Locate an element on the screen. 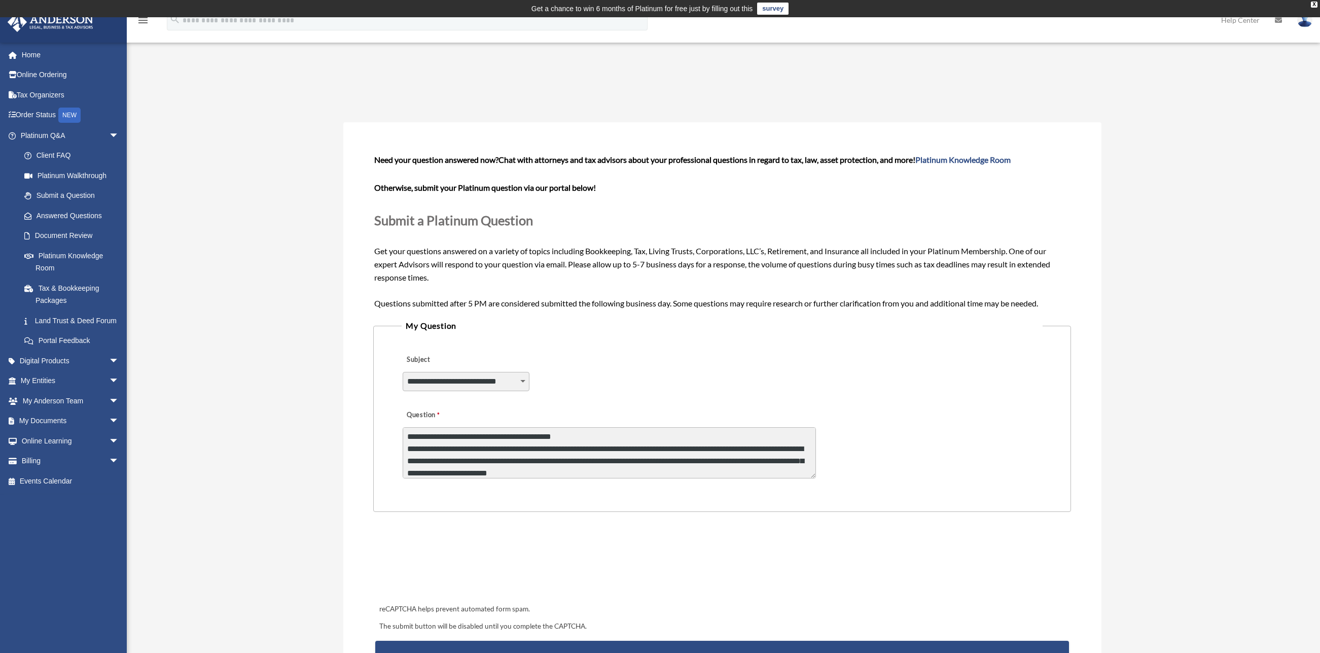  a: Answered Questions is located at coordinates (74, 216).